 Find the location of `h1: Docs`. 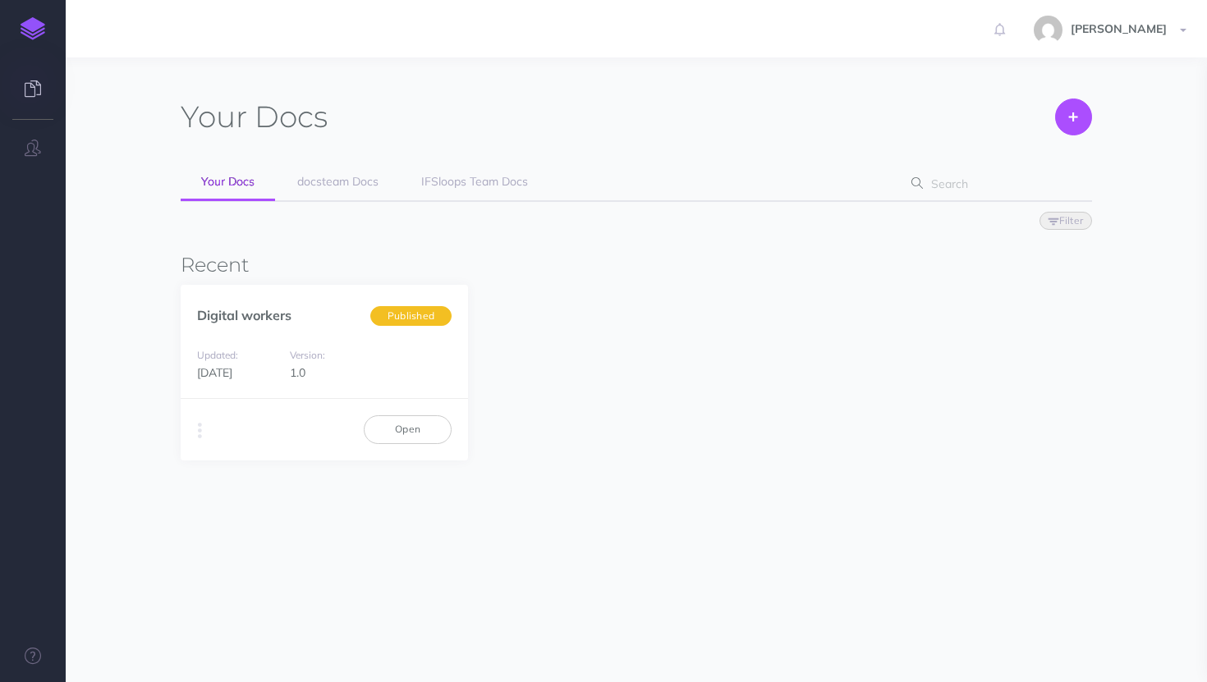

h1: Docs is located at coordinates (254, 117).